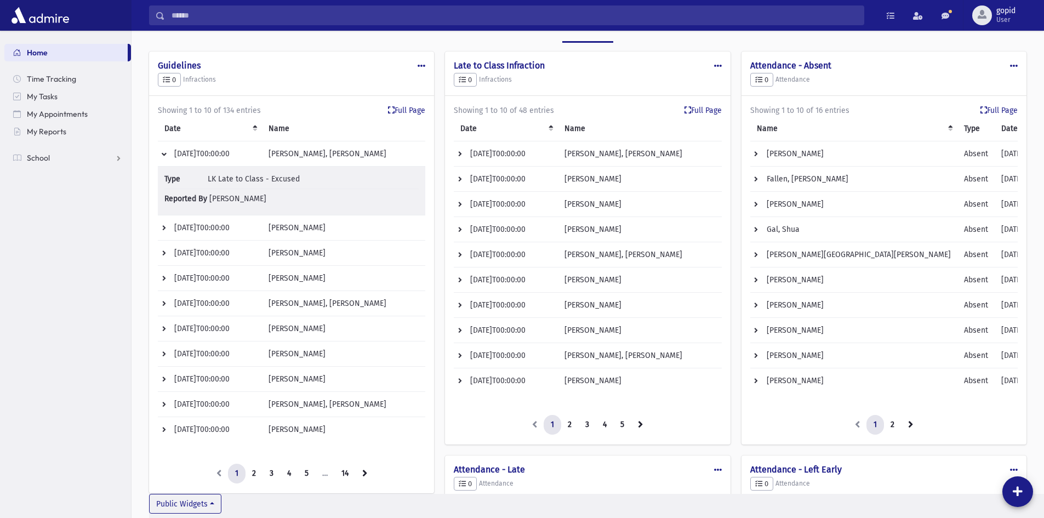  What do you see at coordinates (67, 114) in the screenshot?
I see `a: My Appointments` at bounding box center [67, 114].